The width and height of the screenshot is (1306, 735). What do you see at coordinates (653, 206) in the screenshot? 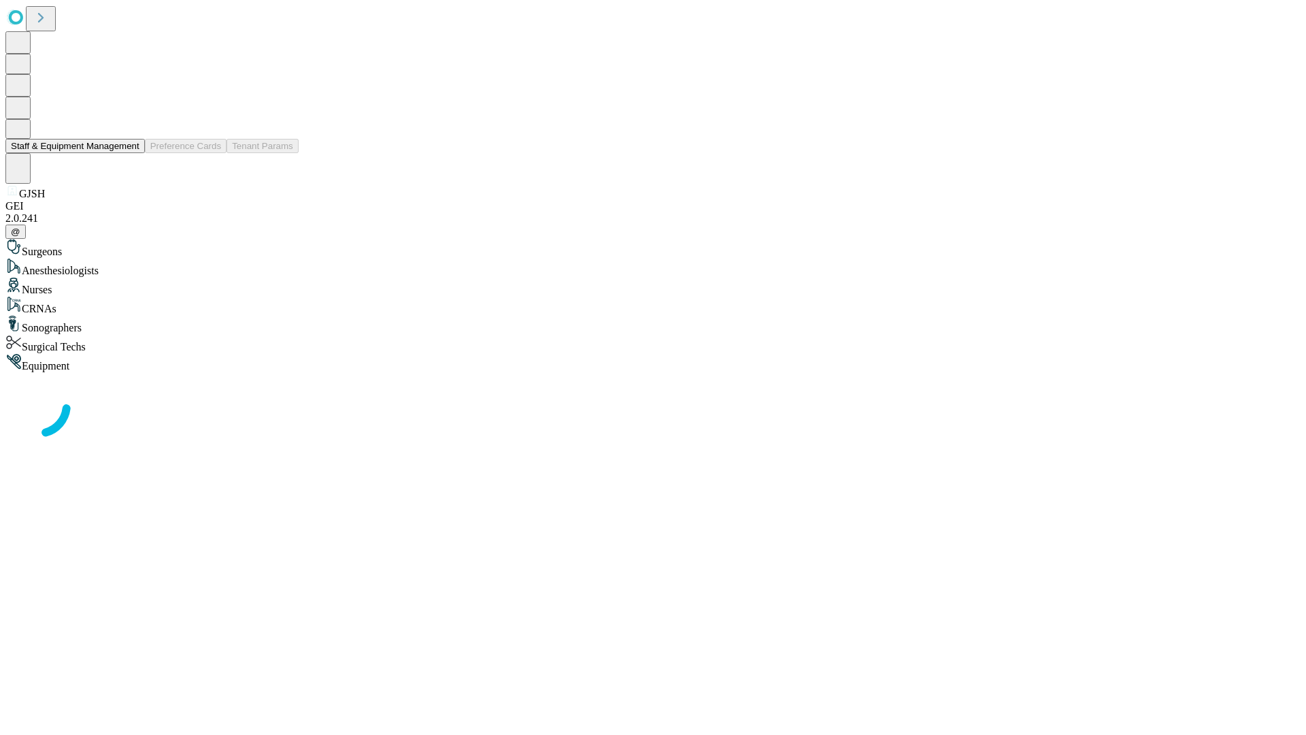
I see `div: GEI` at bounding box center [653, 206].